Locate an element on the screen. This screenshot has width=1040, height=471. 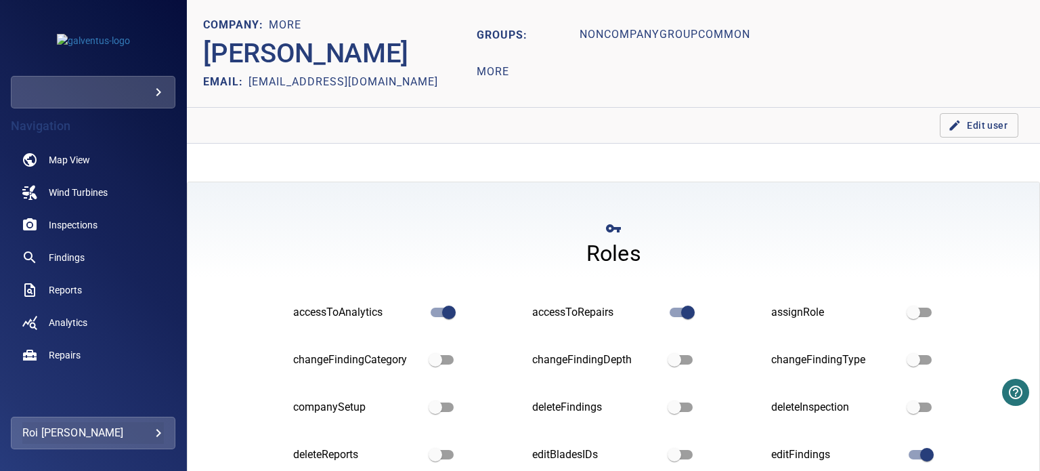
span: Edit user is located at coordinates (979, 125).